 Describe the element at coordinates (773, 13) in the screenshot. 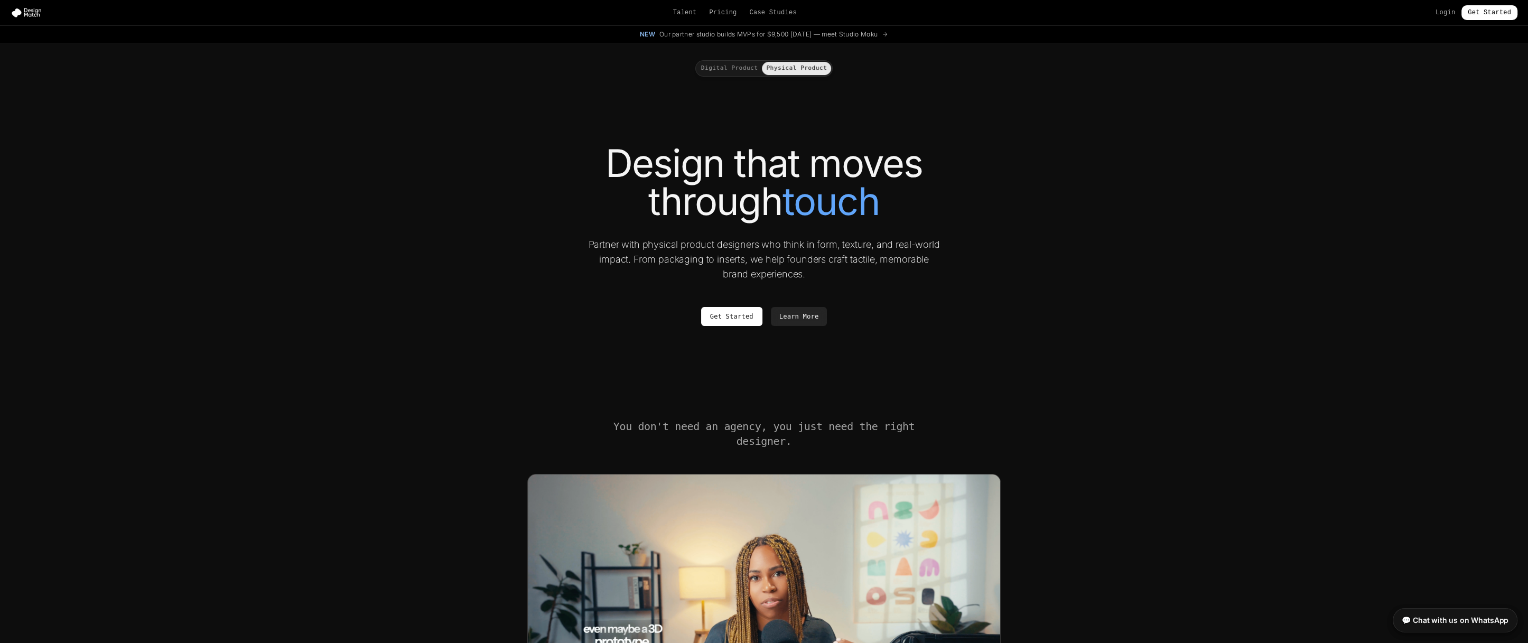

I see `a: Case Studies` at that location.